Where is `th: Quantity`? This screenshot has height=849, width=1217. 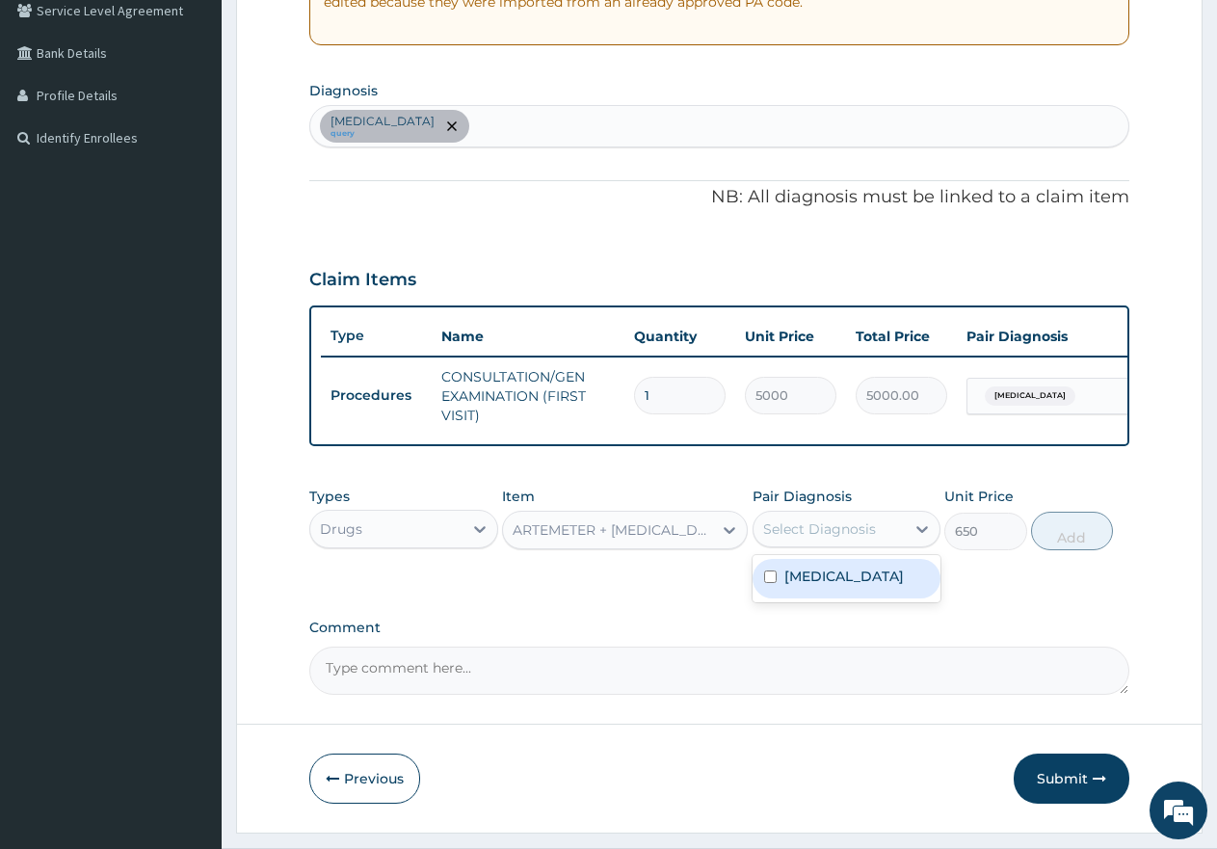
th: Quantity is located at coordinates (679, 336).